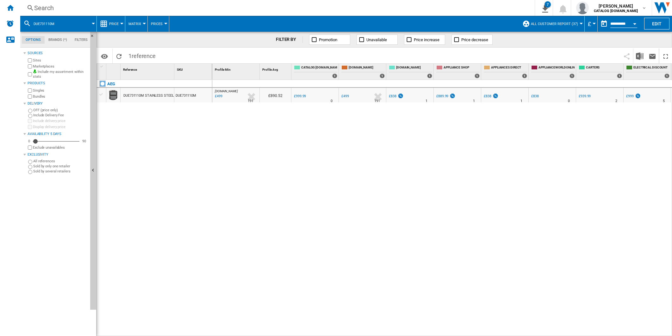  What do you see at coordinates (506, 72) in the screenshot?
I see `div: APPLIANCES DIRECT 1 offers sold by APPLIANCES DIRECT` at bounding box center [506, 72].